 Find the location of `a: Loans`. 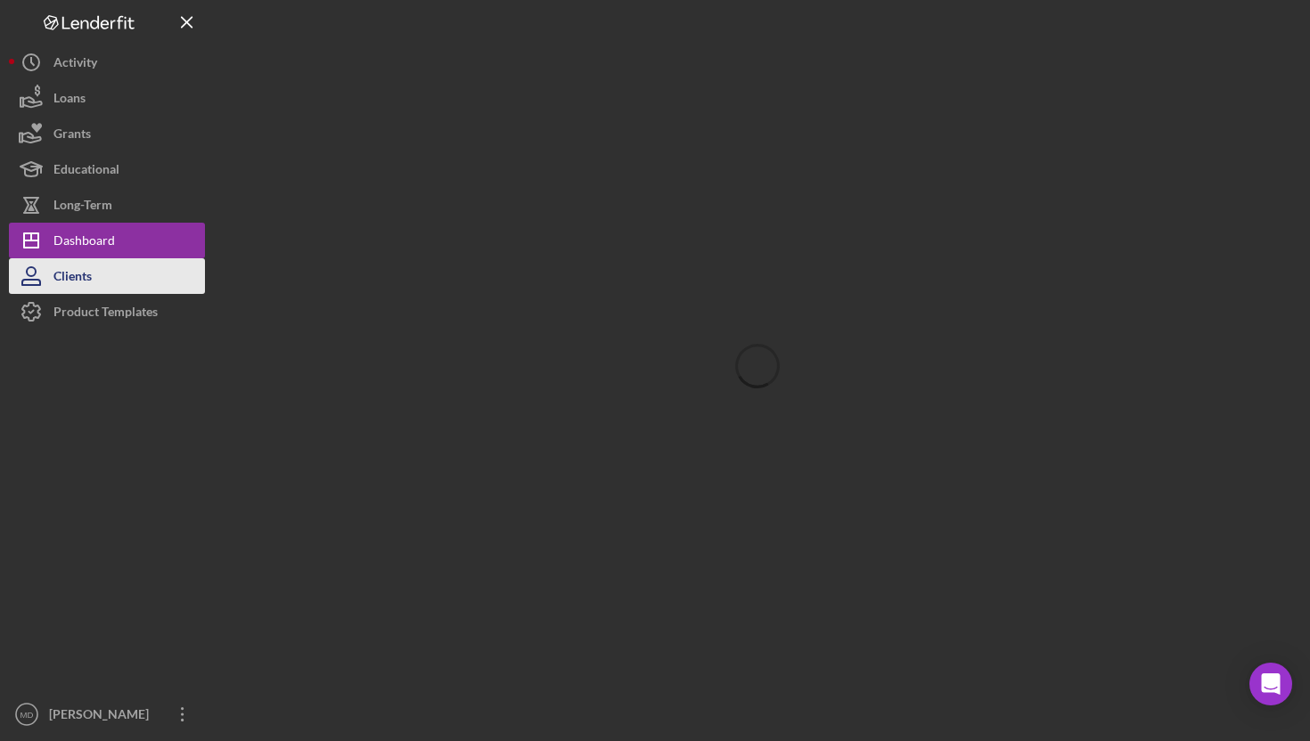

a: Loans is located at coordinates (107, 98).